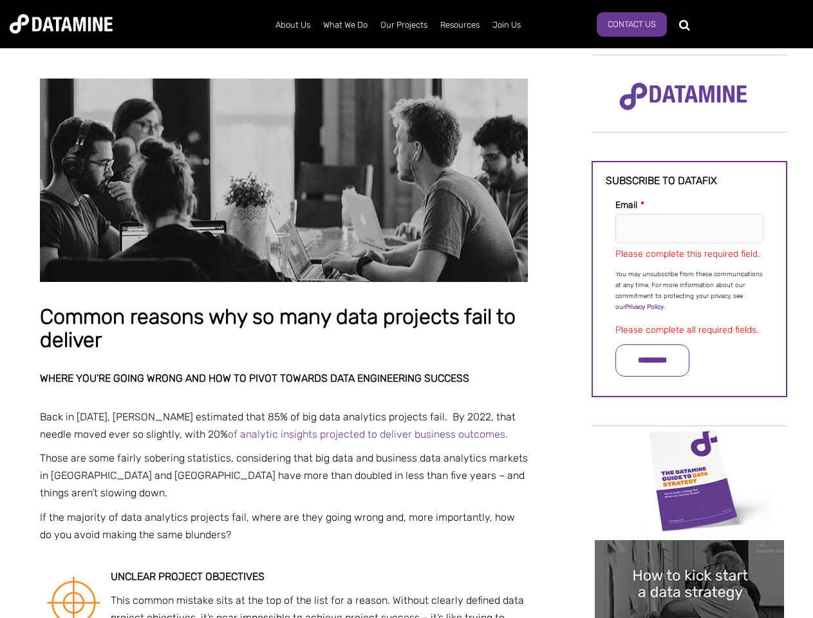  I want to click on img: Common reasons why so many data projects fail to deliver, so click(284, 180).